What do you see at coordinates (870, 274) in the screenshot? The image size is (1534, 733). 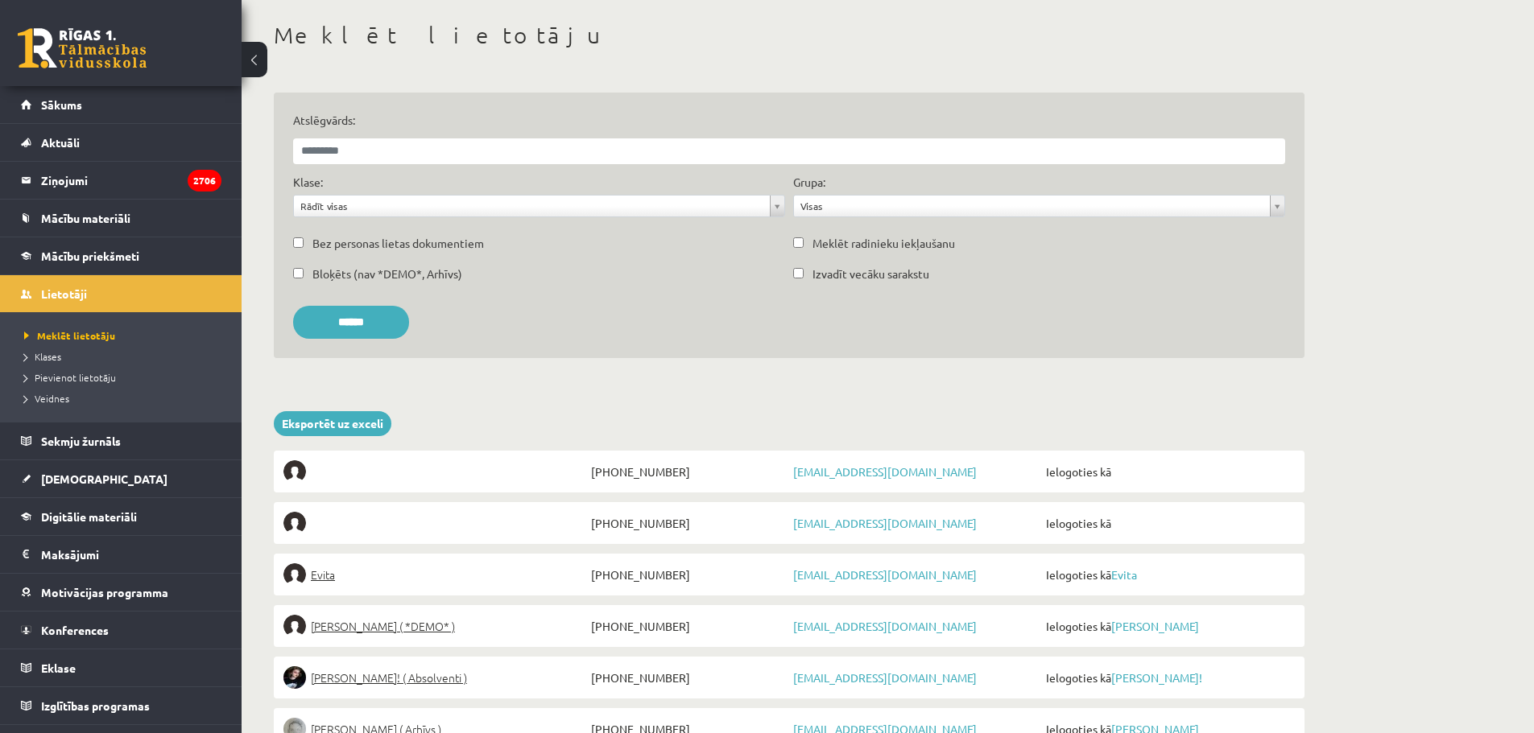 I see `label: Izvadīt vecāku sarakstu` at bounding box center [870, 274].